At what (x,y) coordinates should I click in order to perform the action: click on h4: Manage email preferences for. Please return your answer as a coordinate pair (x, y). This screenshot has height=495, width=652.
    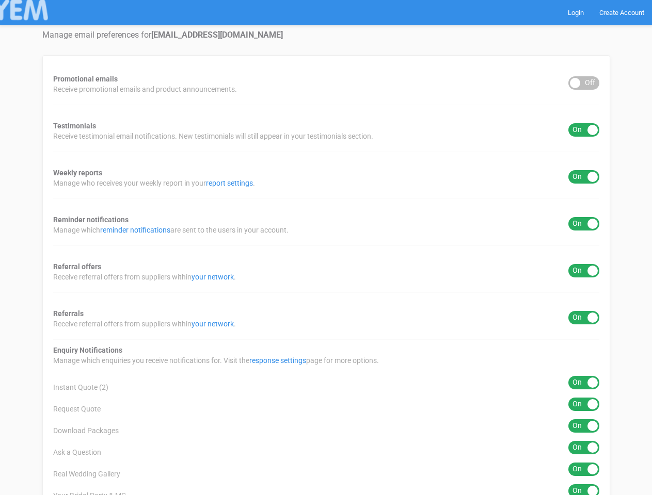
    Looking at the image, I should click on (326, 35).